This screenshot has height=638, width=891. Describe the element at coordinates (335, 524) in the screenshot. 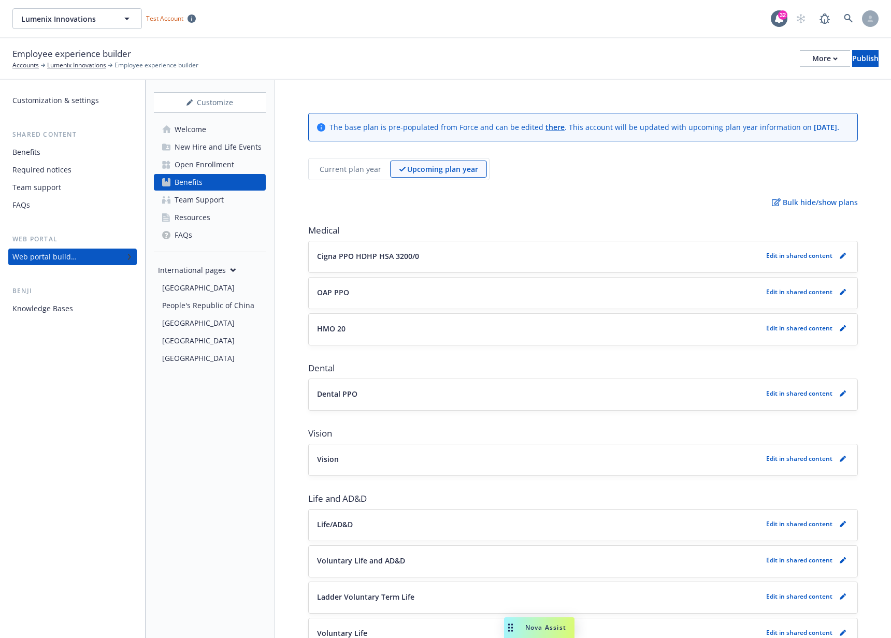

I see `p: Life/AD&D` at that location.